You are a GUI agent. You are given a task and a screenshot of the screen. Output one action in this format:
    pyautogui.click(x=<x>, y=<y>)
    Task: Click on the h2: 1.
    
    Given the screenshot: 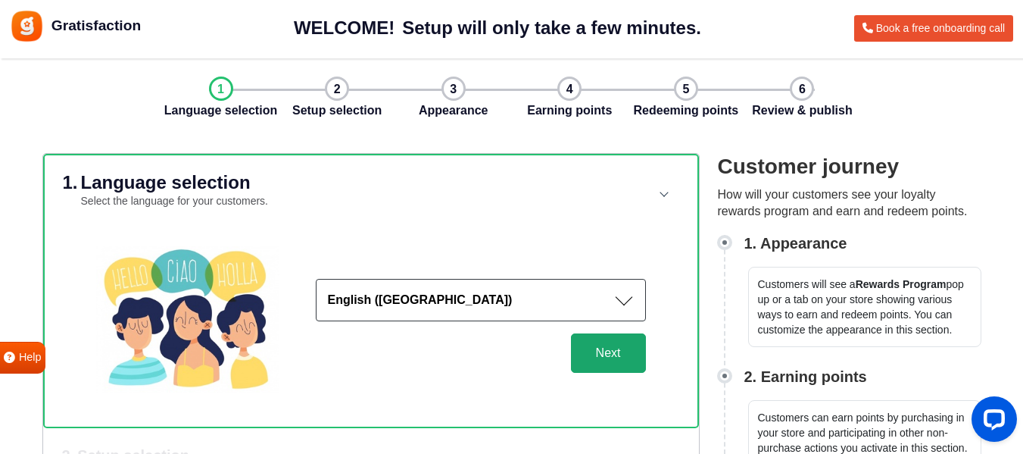 What is the action you would take?
    pyautogui.click(x=70, y=192)
    